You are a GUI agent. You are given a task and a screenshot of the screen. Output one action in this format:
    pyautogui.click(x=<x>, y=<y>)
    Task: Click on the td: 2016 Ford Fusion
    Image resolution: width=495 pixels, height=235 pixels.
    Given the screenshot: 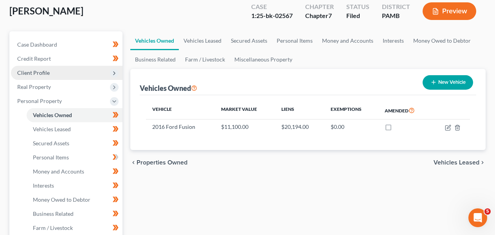 What is the action you would take?
    pyautogui.click(x=180, y=127)
    